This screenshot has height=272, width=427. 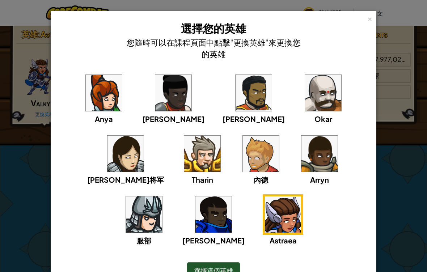 What do you see at coordinates (261, 180) in the screenshot?
I see `span: 內德` at bounding box center [261, 180].